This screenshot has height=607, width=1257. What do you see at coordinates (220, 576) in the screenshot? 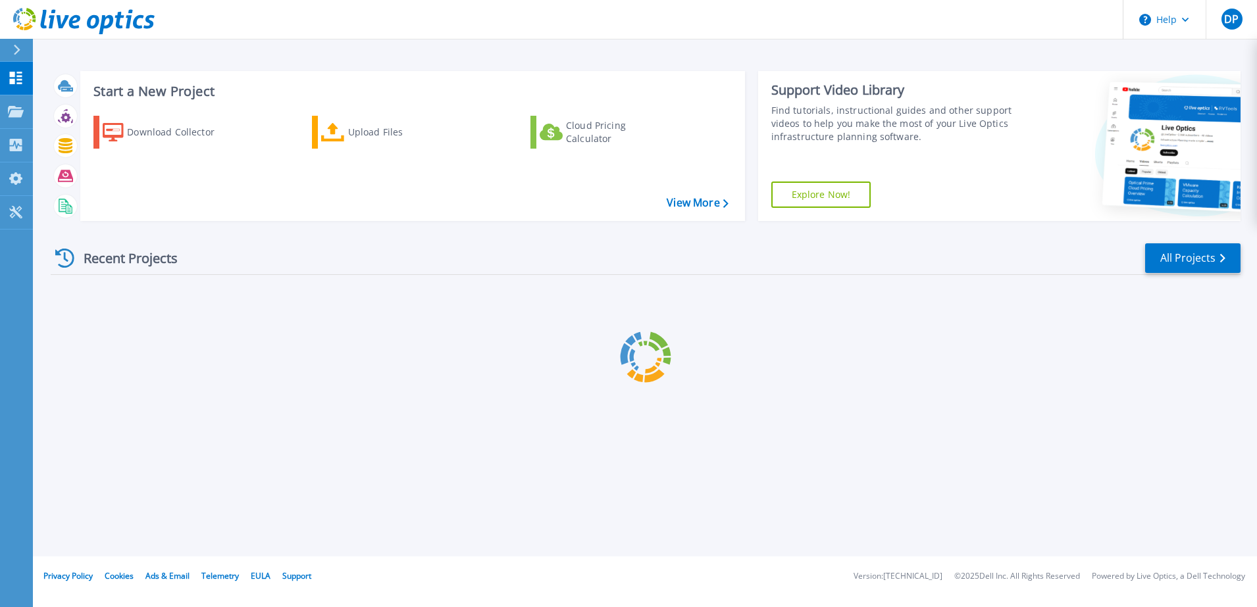
I see `a: Telemetry` at bounding box center [220, 576].